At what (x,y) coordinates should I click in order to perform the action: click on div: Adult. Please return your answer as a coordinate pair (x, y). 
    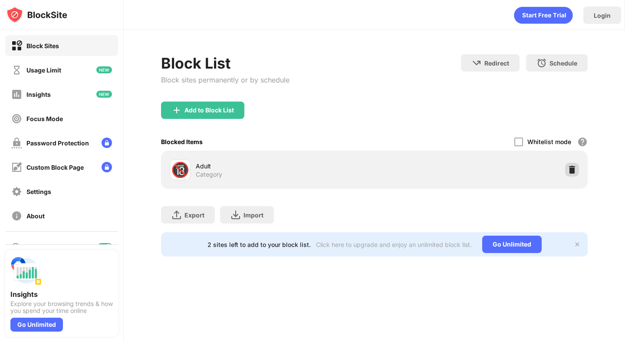
    Looking at the image, I should click on (285, 166).